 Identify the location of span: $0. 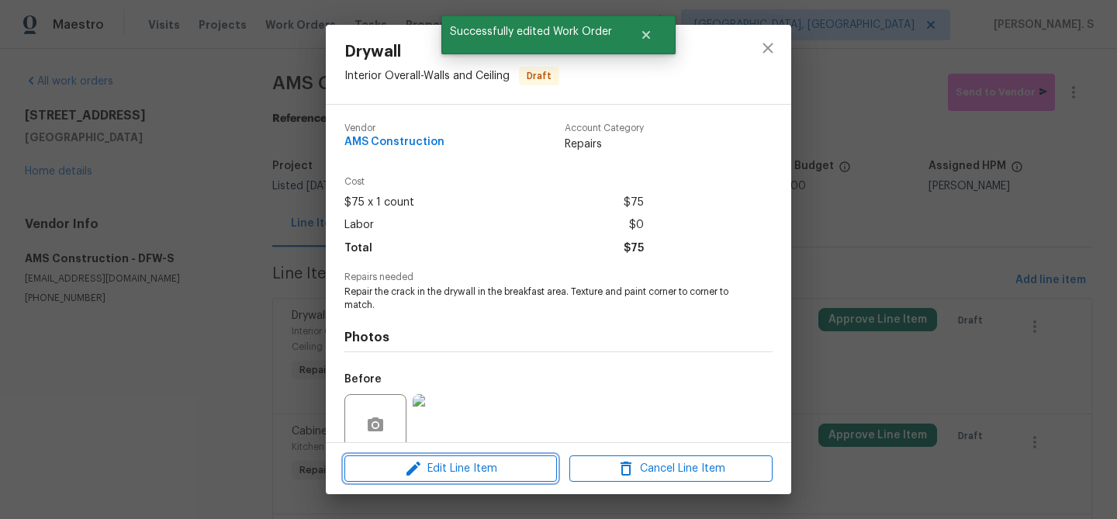
(636, 225).